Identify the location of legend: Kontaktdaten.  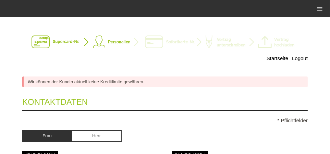
(165, 101).